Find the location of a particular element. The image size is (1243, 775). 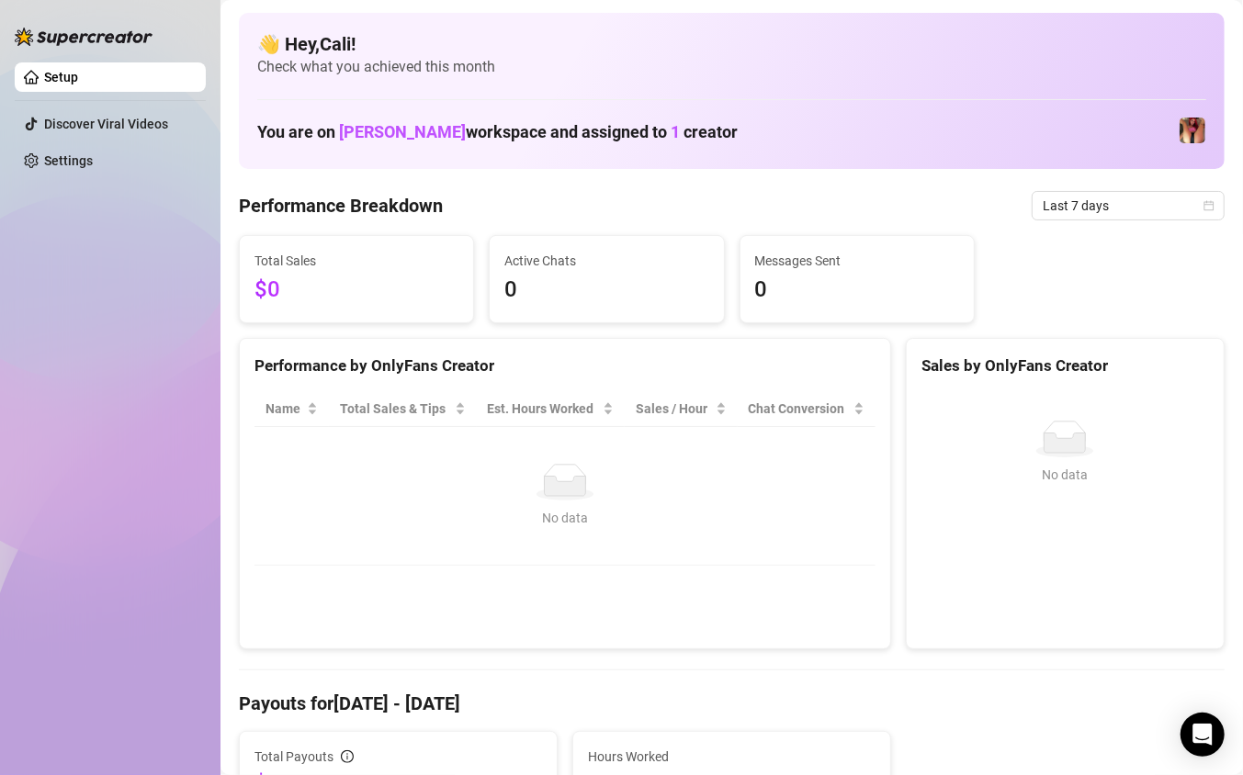

th: Sales / Hour is located at coordinates (681, 409).